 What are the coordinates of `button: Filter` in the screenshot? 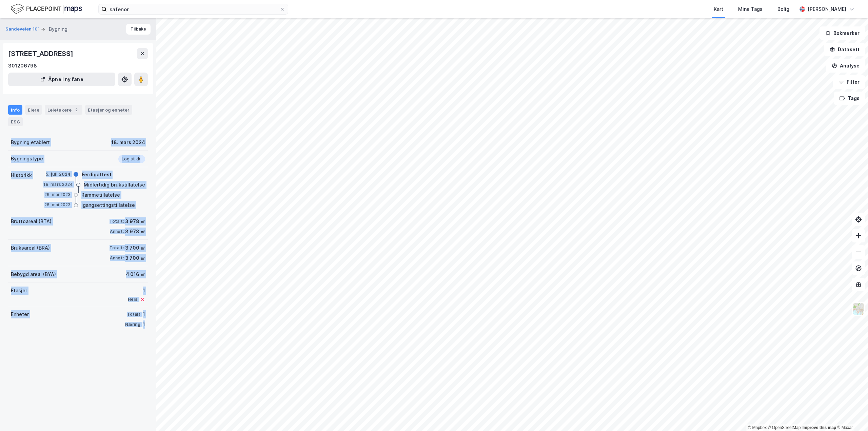 It's located at (849, 82).